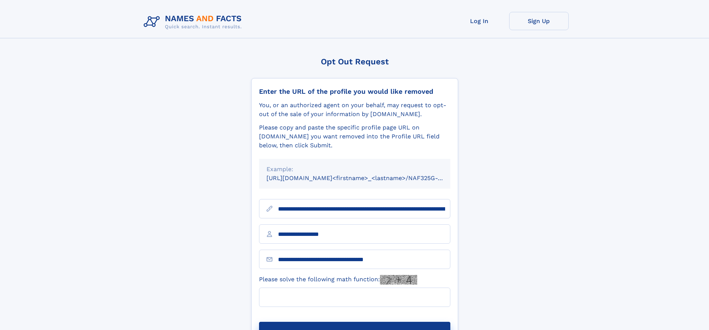  Describe the element at coordinates (194, 22) in the screenshot. I see `img: Logo Names and Facts` at that location.